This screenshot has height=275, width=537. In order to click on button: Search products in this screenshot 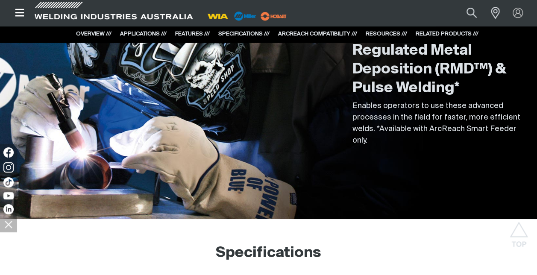, I will do `click(471, 13)`.